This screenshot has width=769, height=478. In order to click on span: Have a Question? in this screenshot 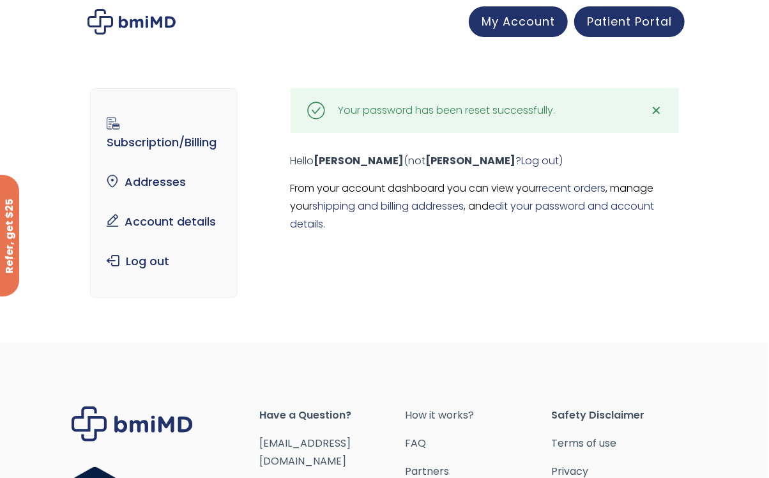, I will do `click(332, 415)`.